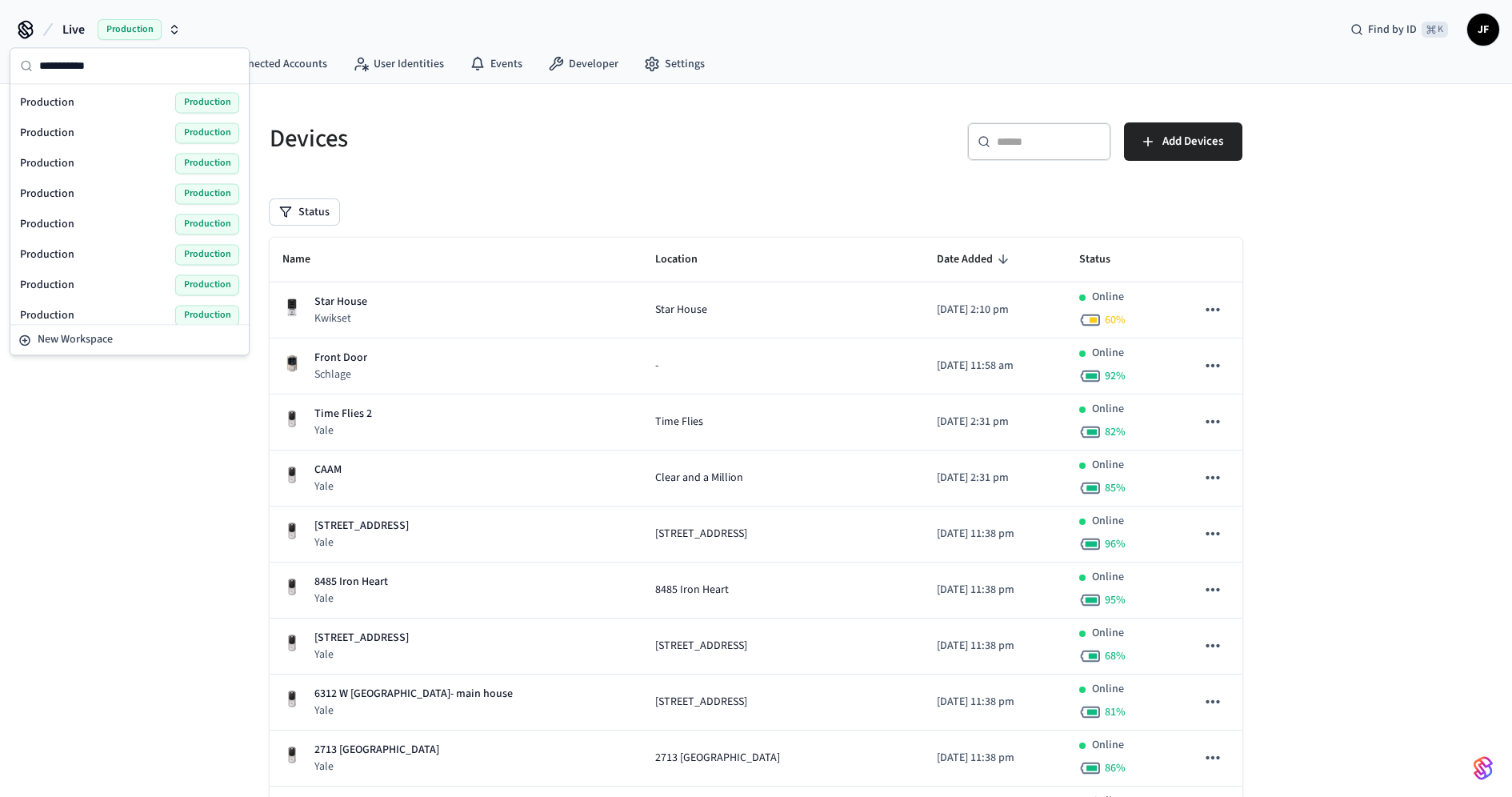  Describe the element at coordinates (1115, 376) in the screenshot. I see `span: 92 %` at that location.